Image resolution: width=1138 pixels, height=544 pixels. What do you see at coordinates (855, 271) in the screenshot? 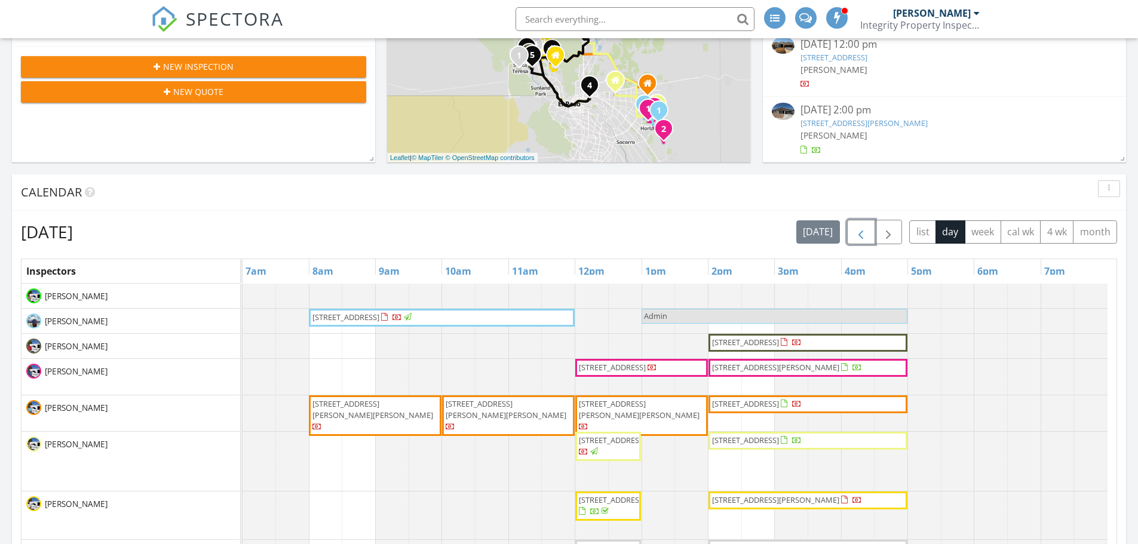
I see `a: 4pm` at bounding box center [855, 271].